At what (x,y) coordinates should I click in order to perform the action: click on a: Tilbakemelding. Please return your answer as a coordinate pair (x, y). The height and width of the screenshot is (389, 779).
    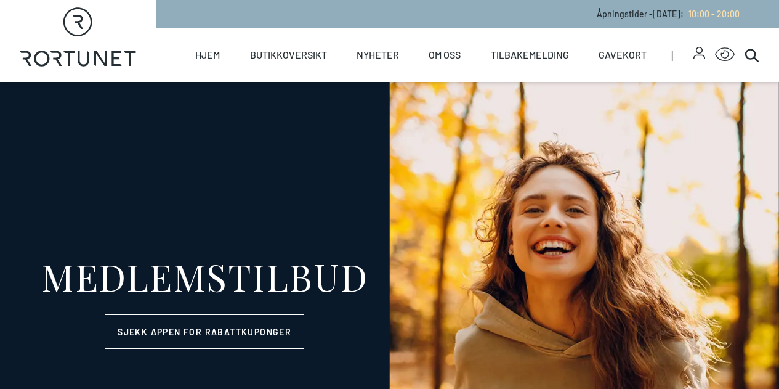
    Looking at the image, I should click on (530, 55).